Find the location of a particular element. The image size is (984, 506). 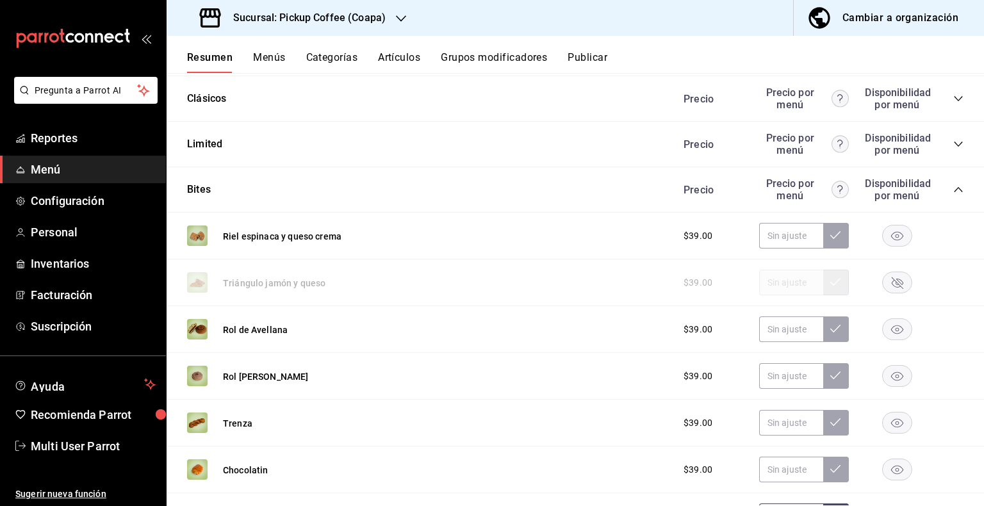

button: Artículos is located at coordinates (399, 62).